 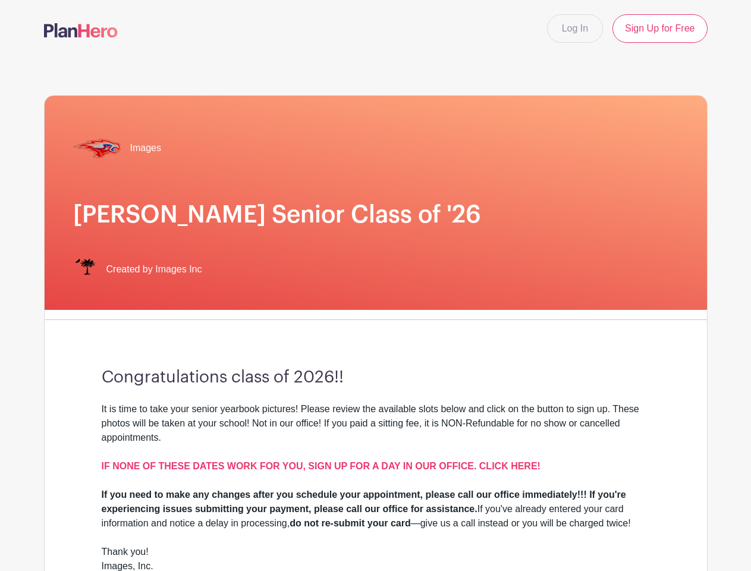 I want to click on span: Created by Images Inc, so click(x=154, y=269).